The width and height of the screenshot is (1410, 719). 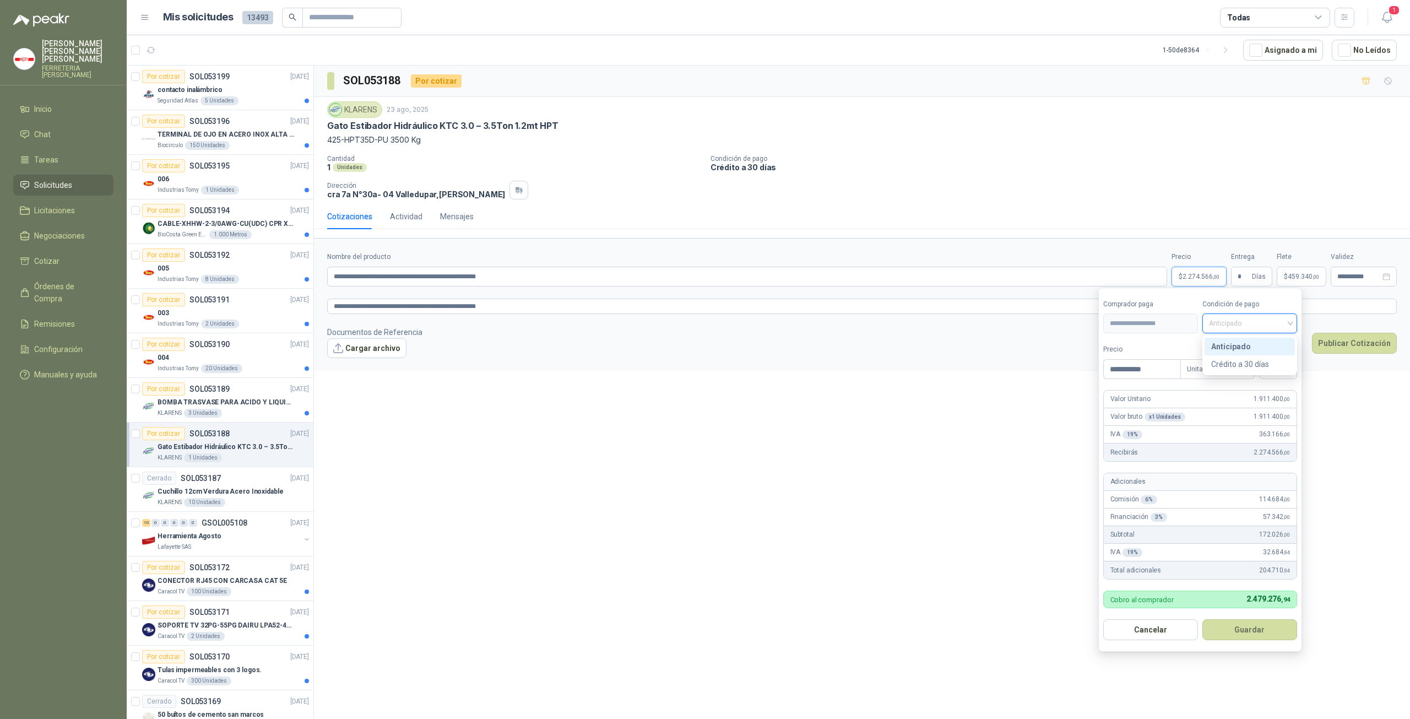 I want to click on p: GSOL005108, so click(x=224, y=523).